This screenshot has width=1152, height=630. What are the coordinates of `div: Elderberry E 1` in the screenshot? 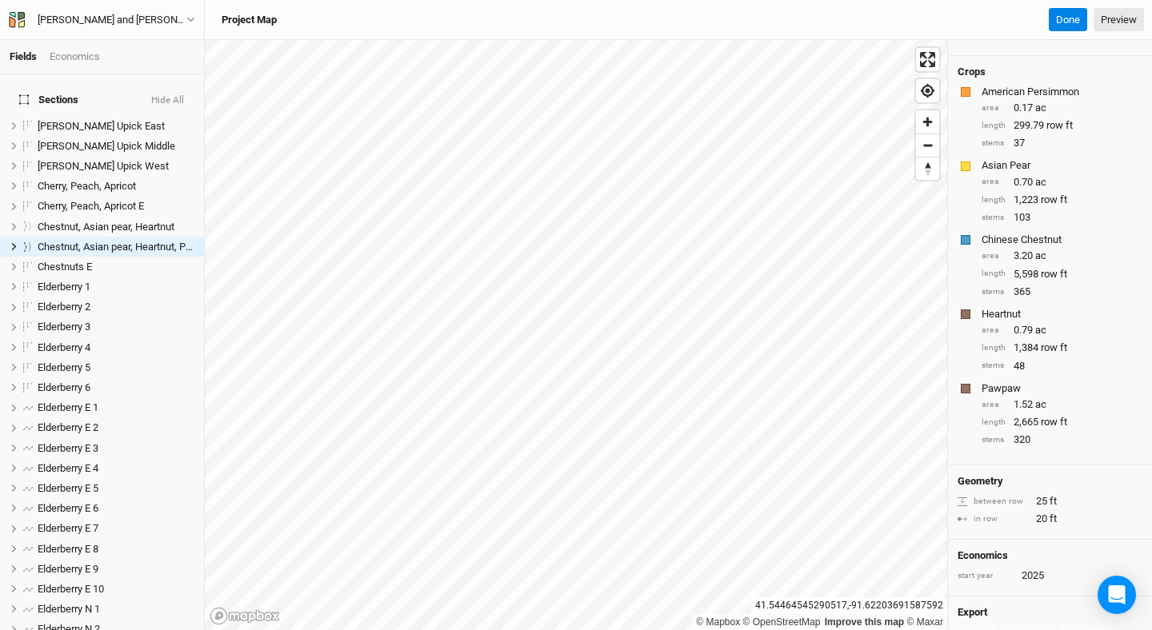 It's located at (116, 408).